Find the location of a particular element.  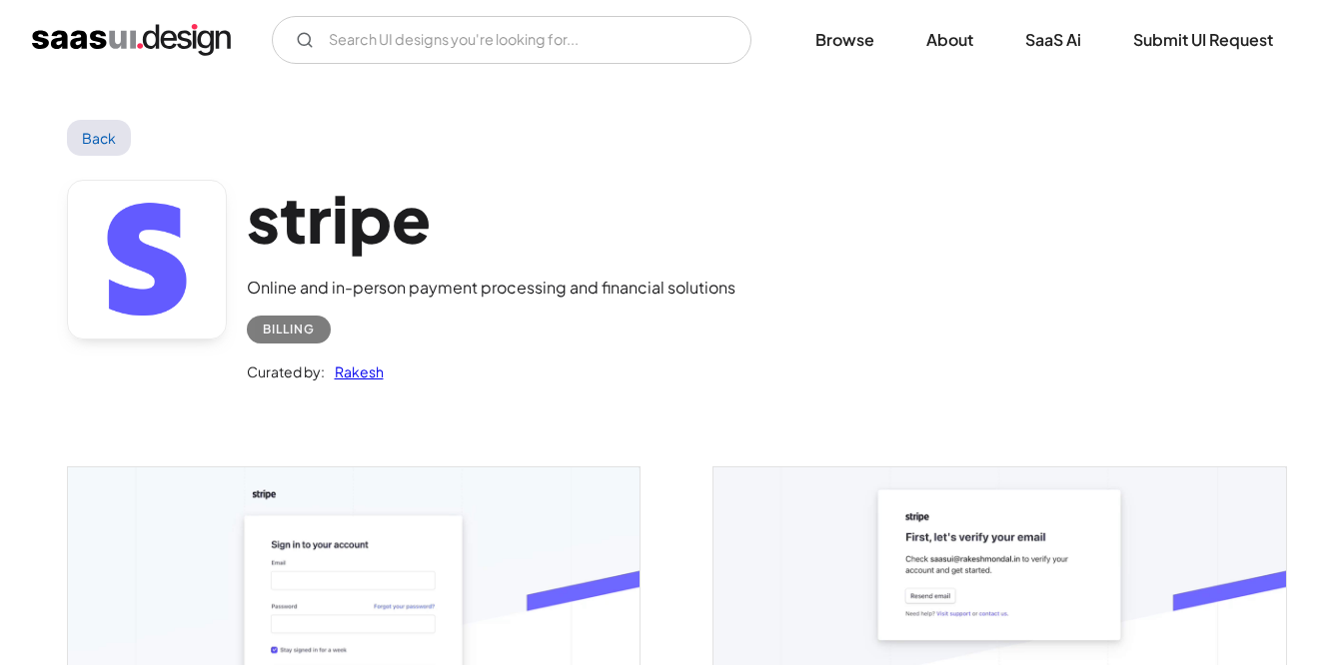

a: Rakesh is located at coordinates (354, 372).